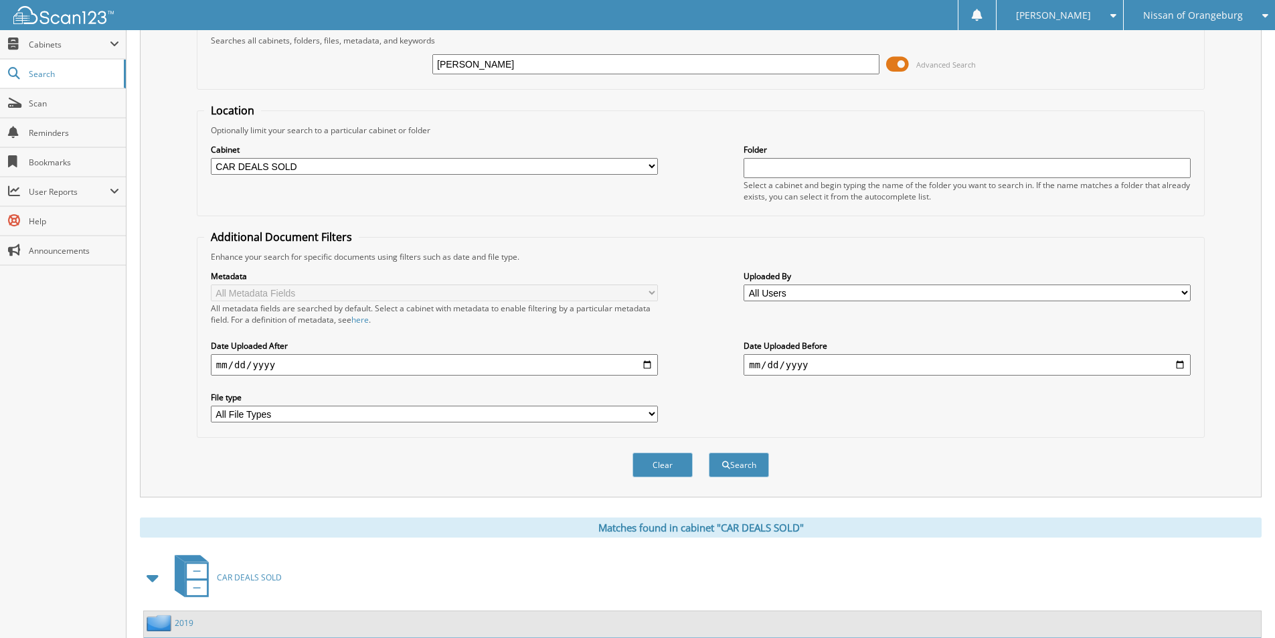 Image resolution: width=1275 pixels, height=638 pixels. I want to click on div: Searches all cabinets, folders, files, metadata, and keywords, so click(701, 40).